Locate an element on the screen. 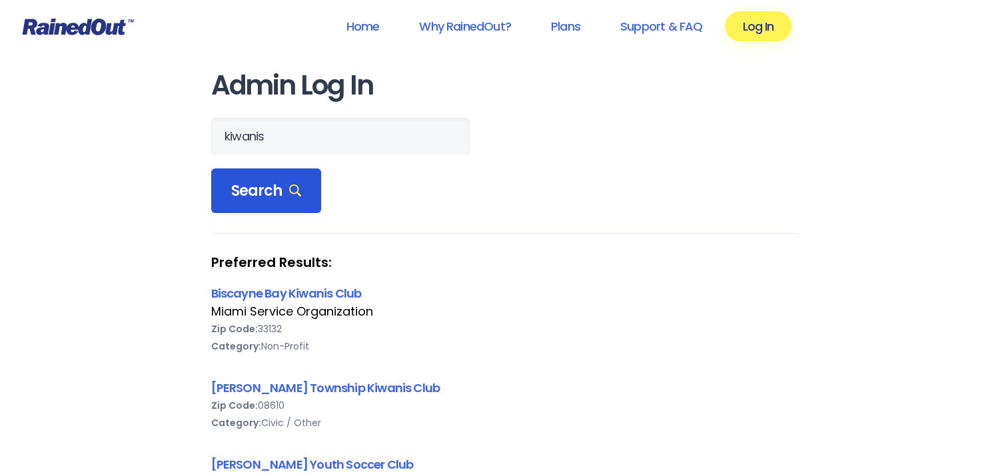  a: Home is located at coordinates (363, 26).